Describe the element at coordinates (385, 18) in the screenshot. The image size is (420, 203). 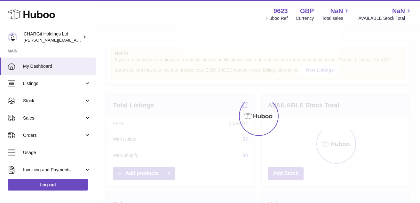
I see `span: AVAILABLE Stock Total` at that location.